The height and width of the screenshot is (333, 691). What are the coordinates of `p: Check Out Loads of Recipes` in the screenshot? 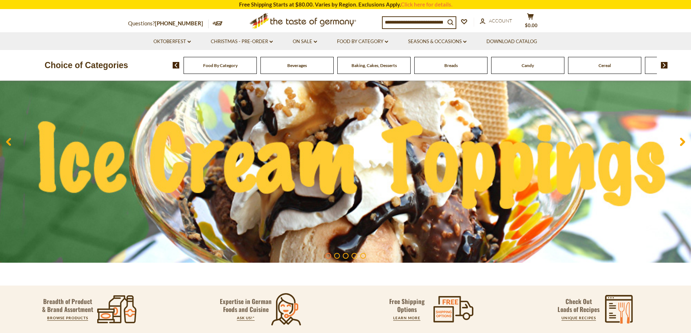 It's located at (579, 306).